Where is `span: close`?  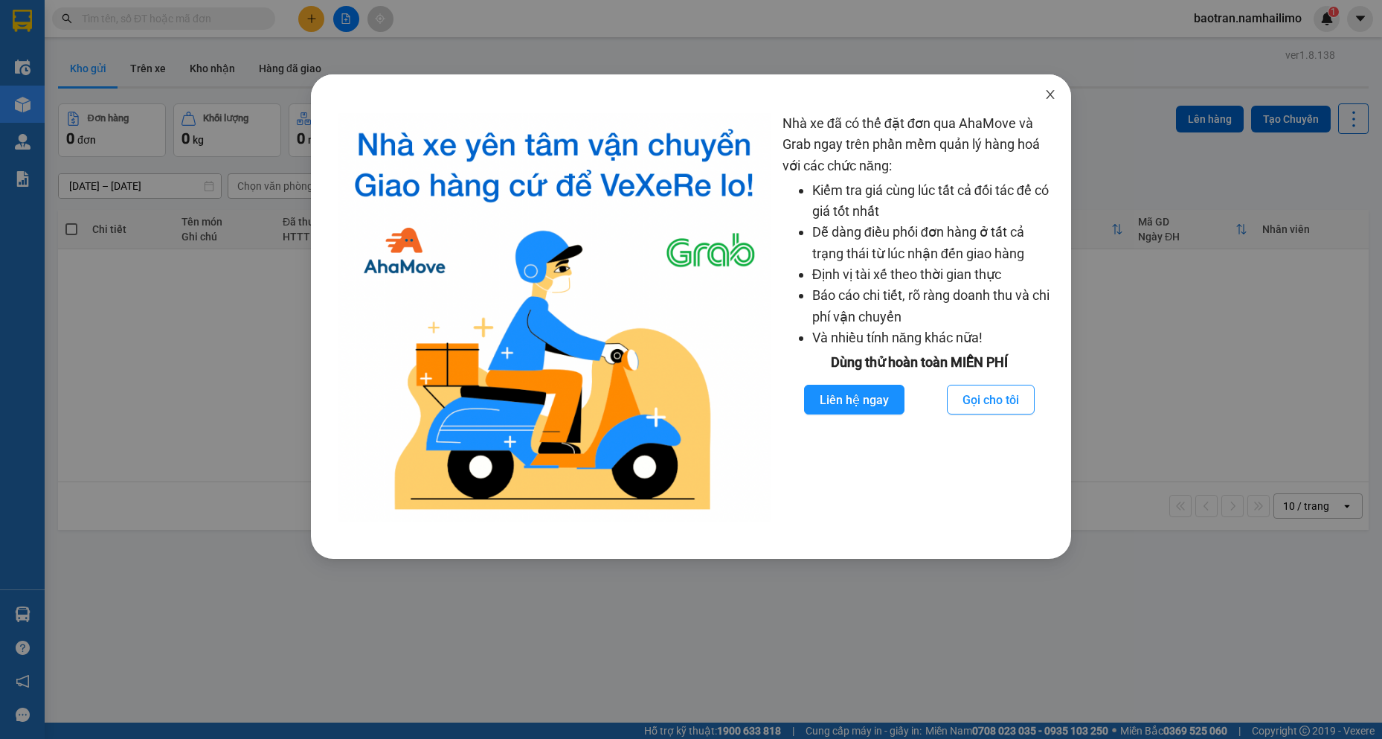 span: close is located at coordinates (1050, 94).